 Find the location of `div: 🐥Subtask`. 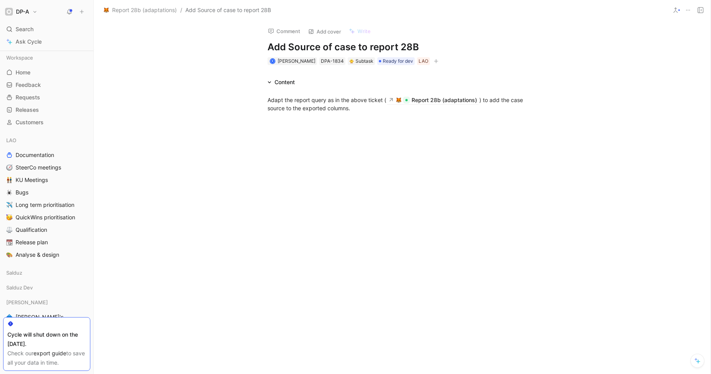

div: 🐥Subtask is located at coordinates (361, 61).